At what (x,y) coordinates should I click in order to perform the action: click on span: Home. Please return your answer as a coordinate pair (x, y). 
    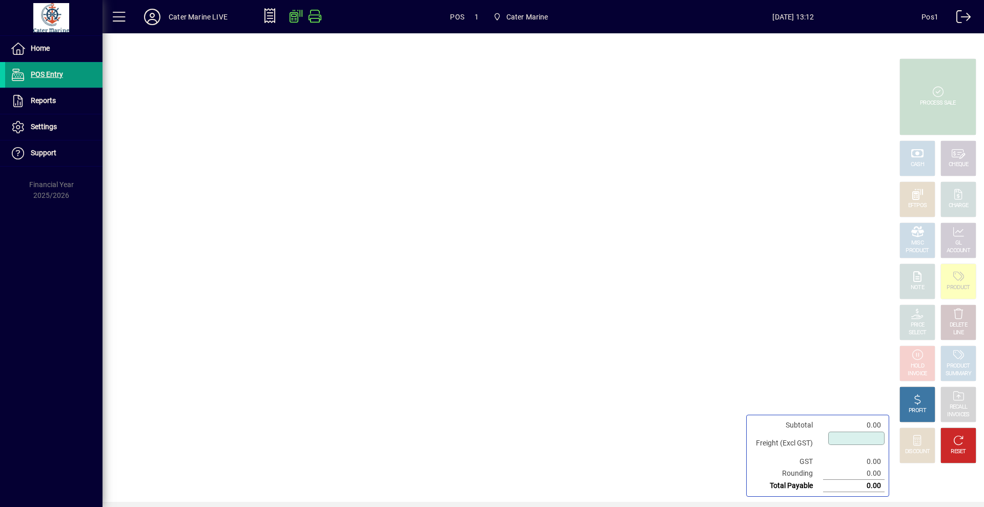
    Looking at the image, I should click on (40, 48).